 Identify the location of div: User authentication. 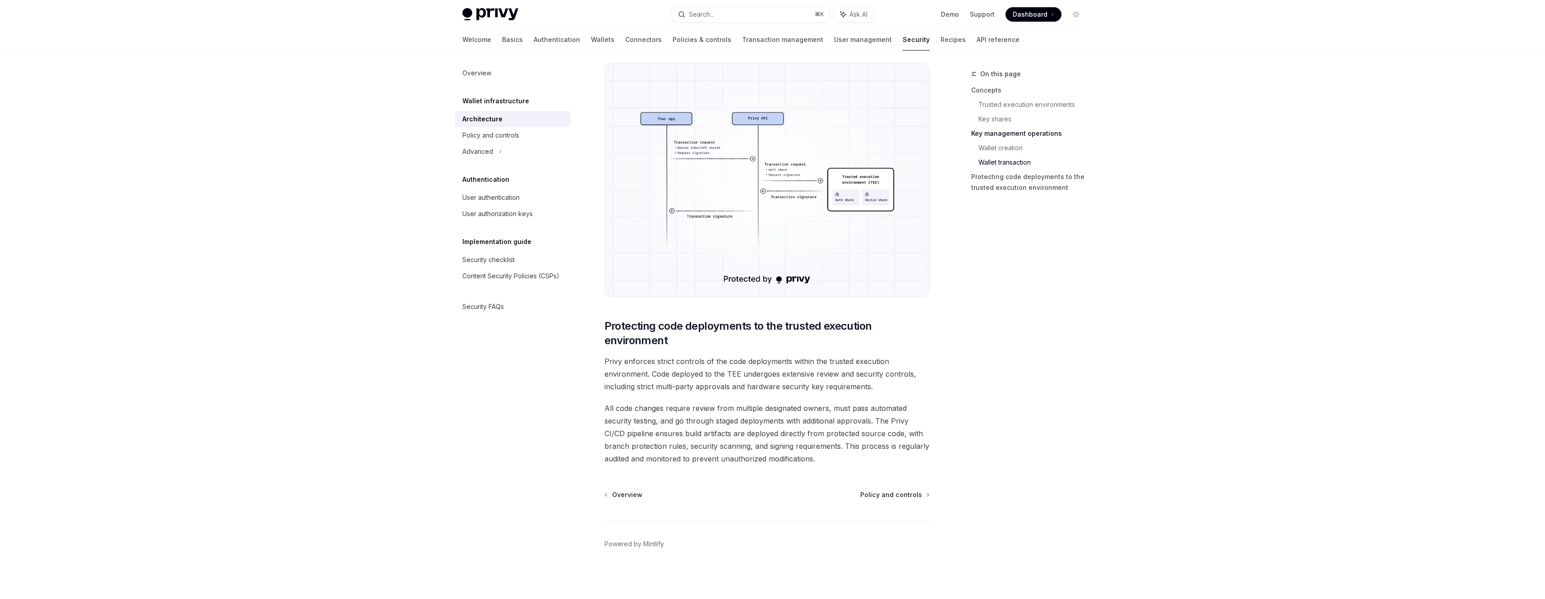
(491, 198).